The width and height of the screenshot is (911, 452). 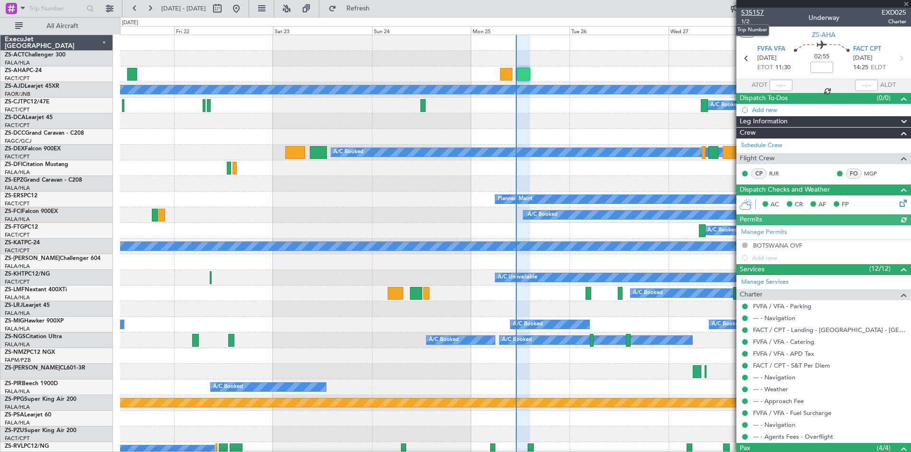 I want to click on a: FVFA / VFA - Catering, so click(x=783, y=342).